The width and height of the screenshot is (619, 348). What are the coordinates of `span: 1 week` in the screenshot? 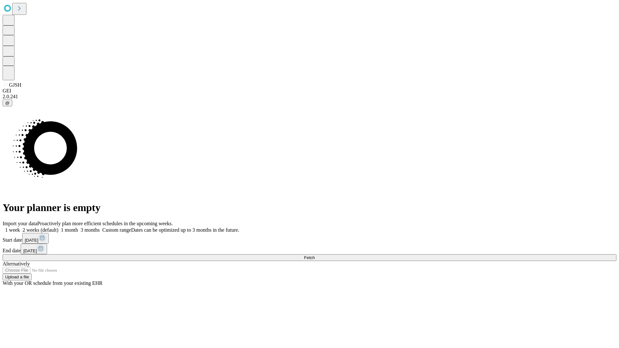 It's located at (13, 230).